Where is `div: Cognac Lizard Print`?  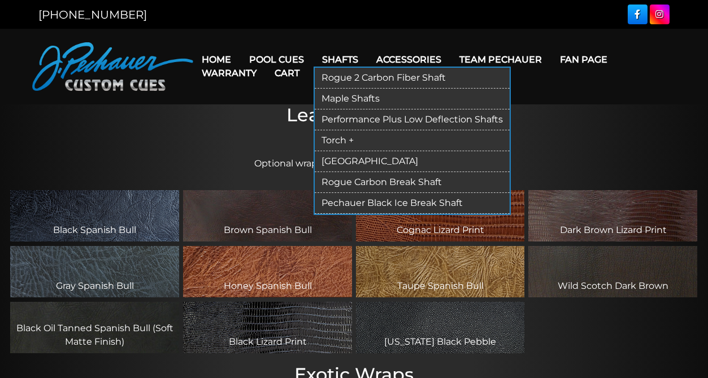 div: Cognac Lizard Print is located at coordinates (441, 216).